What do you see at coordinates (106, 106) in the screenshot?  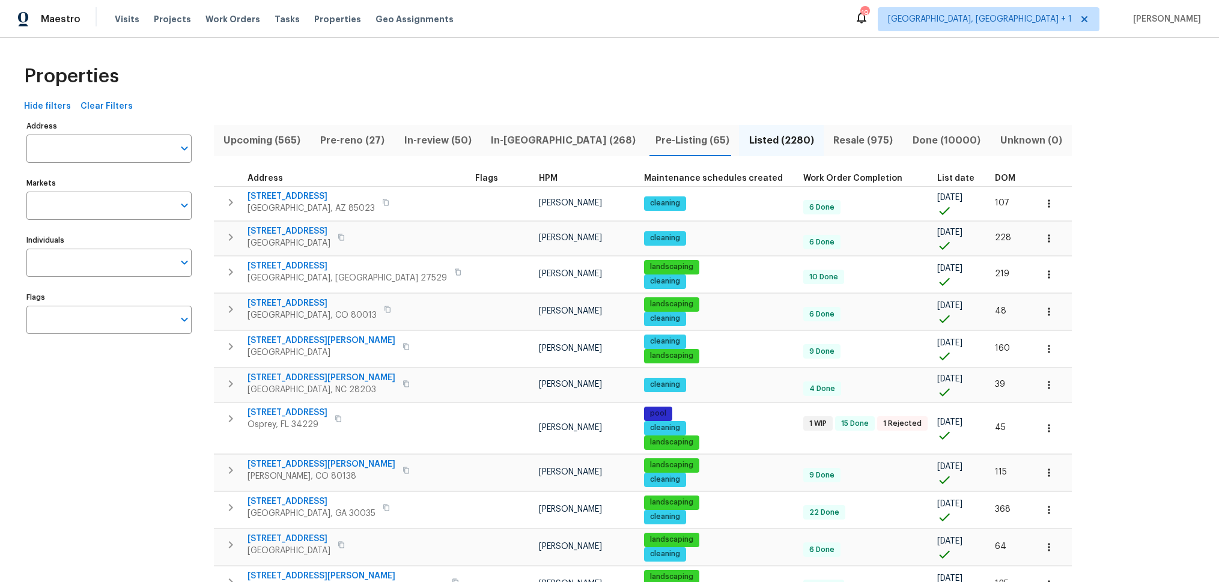 I see `button: Clear Filters` at bounding box center [106, 106].